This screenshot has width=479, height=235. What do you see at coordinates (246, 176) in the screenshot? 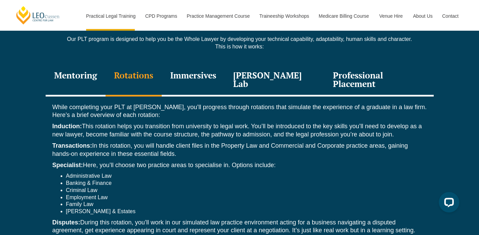
I see `li: Administrative Law` at bounding box center [246, 176].